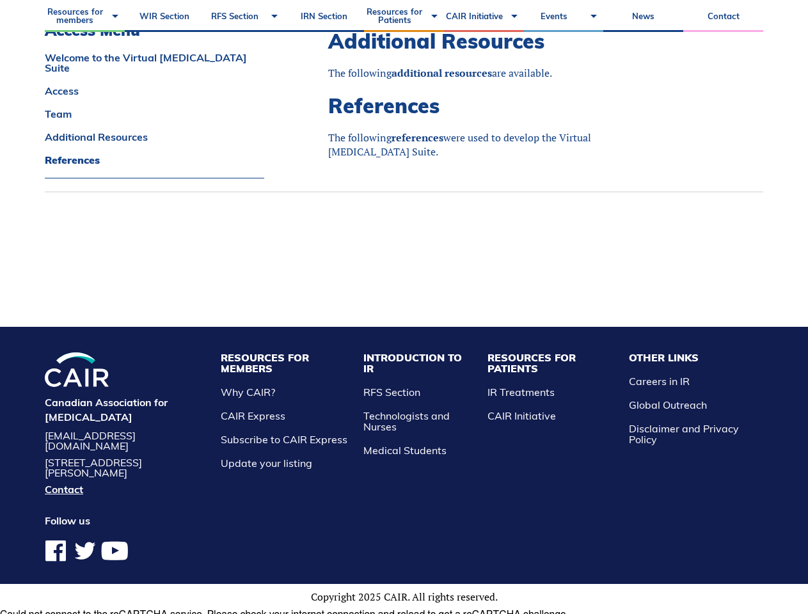 This screenshot has height=614, width=808. Describe the element at coordinates (521, 416) in the screenshot. I see `a: CAIR Initiative` at that location.